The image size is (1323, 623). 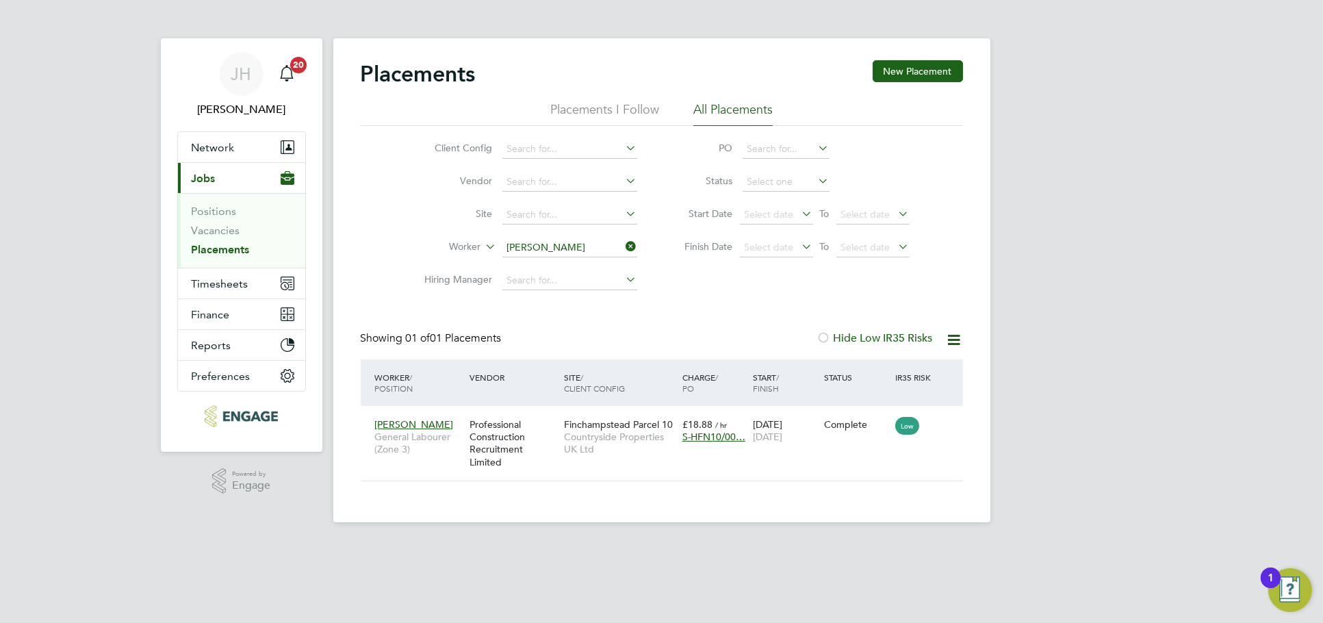 I want to click on span: Powered by, so click(x=251, y=474).